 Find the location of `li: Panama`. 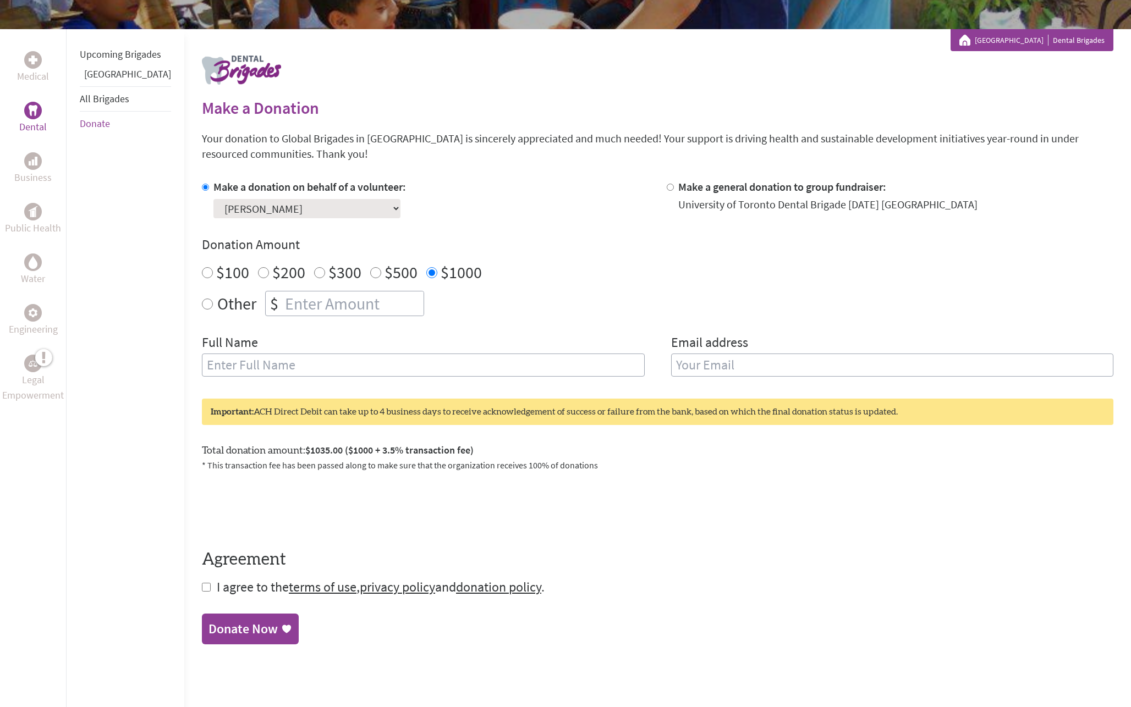

li: Panama is located at coordinates (125, 76).